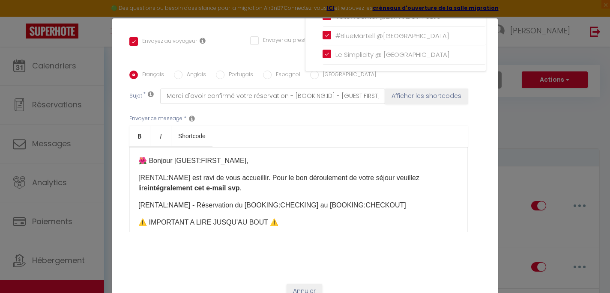  What do you see at coordinates (298, 223) in the screenshot?
I see `p: ⚠️ IMPORTANT A LIRE JUSQU'AU BOUT ⚠️` at bounding box center [298, 223].